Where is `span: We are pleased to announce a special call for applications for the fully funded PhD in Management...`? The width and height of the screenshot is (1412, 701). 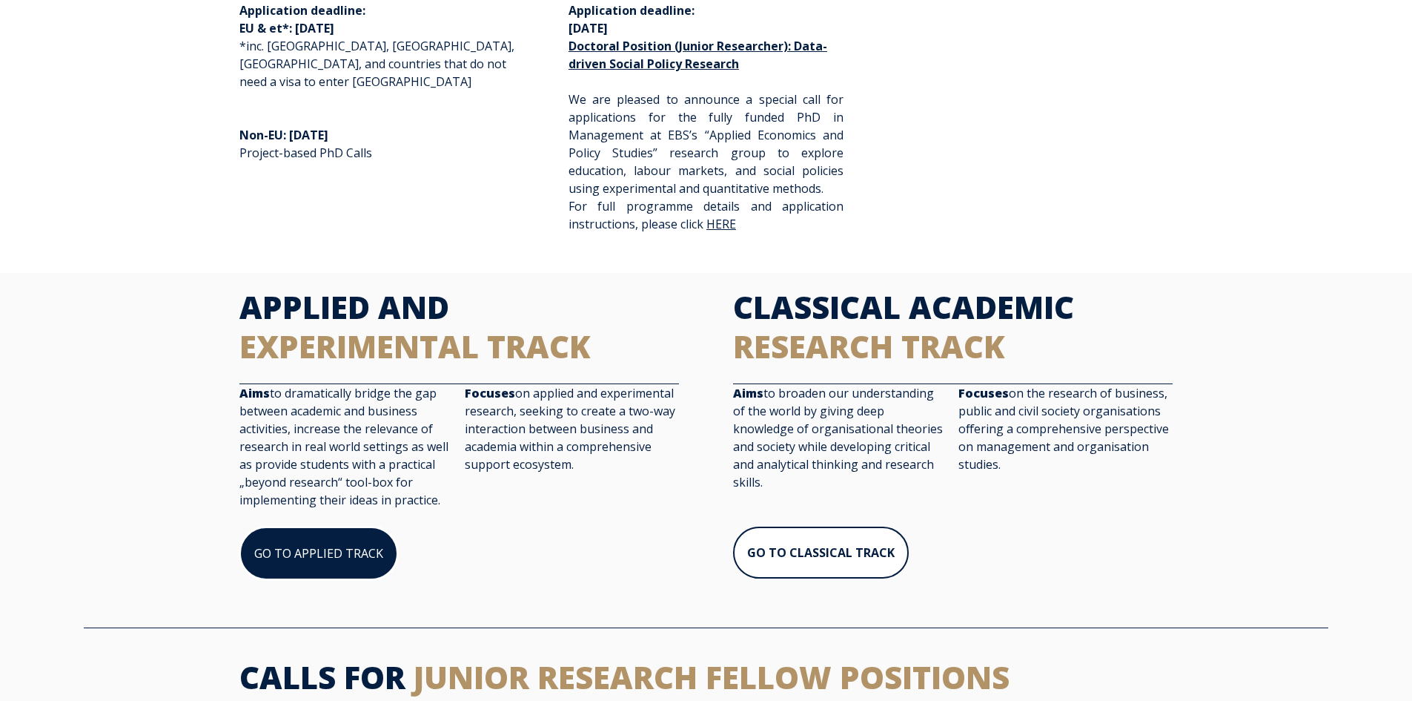
span: We are pleased to announce a special call for applications for the fully funded PhD in Management... is located at coordinates (706, 144).